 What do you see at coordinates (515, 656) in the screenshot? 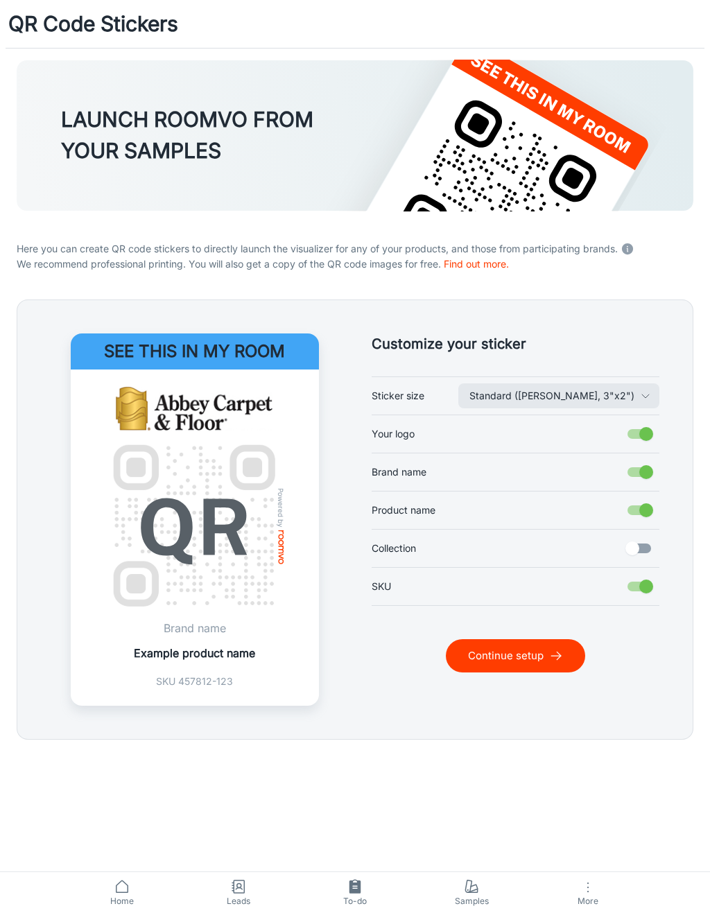
I see `button: Continue setup` at bounding box center [515, 656].